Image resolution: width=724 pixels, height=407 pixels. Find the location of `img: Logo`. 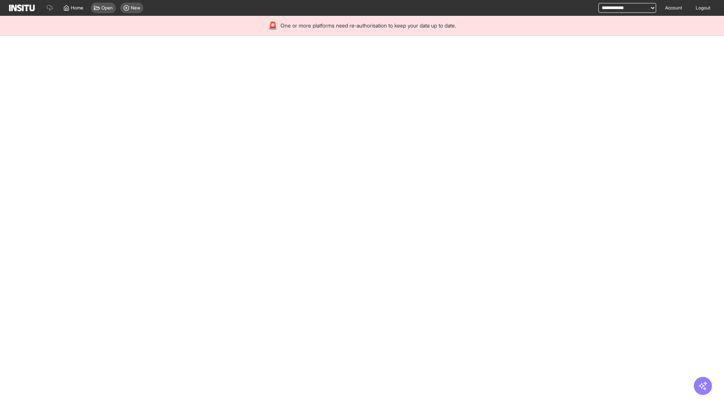

img: Logo is located at coordinates (22, 8).